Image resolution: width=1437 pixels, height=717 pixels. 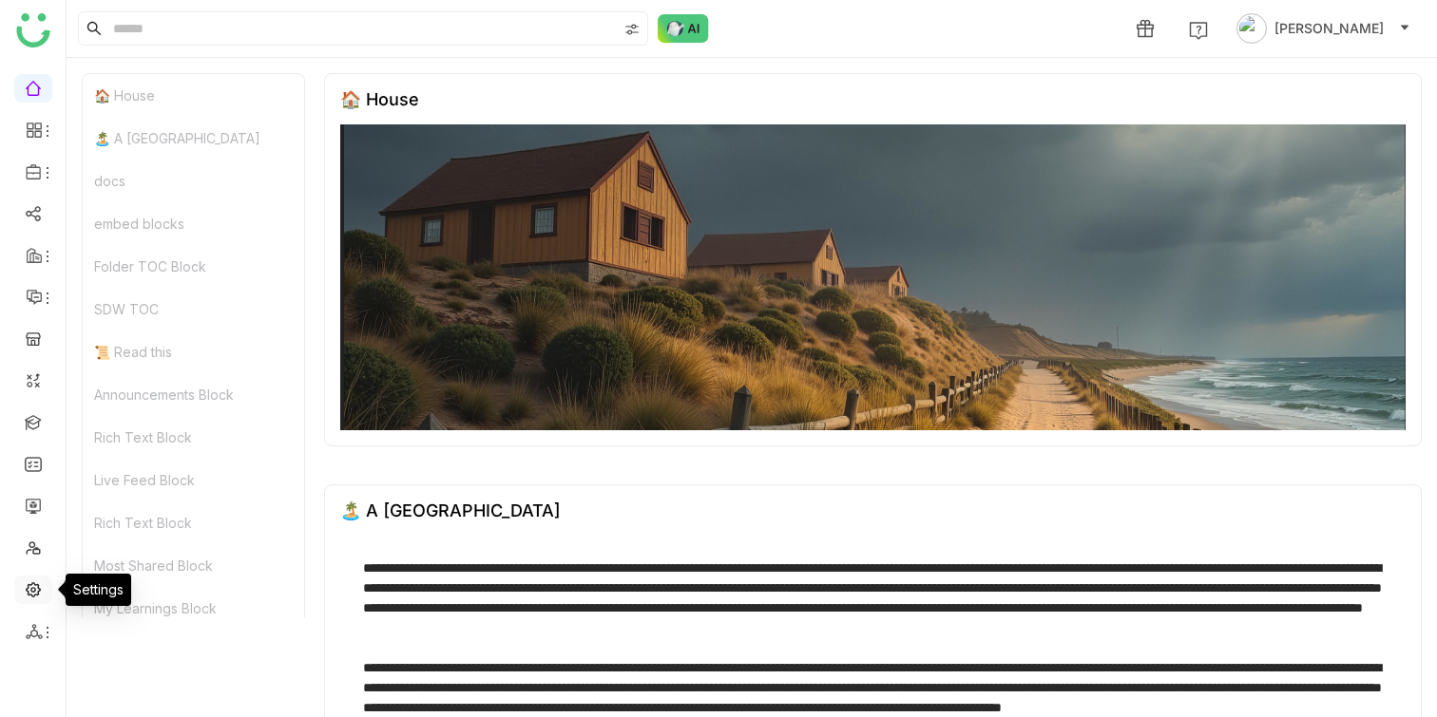 What do you see at coordinates (193, 608) in the screenshot?
I see `div: My Learnings Block` at bounding box center [193, 608].